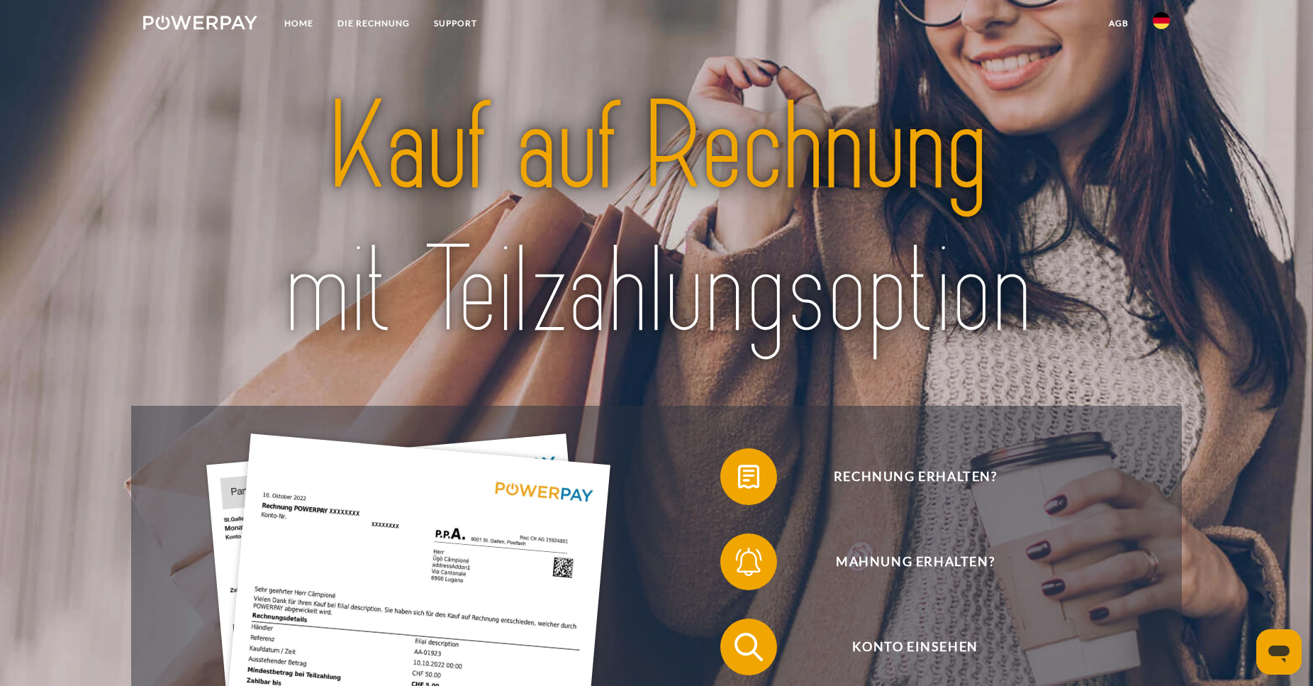 This screenshot has width=1313, height=686. I want to click on img: qb_search.svg, so click(749, 647).